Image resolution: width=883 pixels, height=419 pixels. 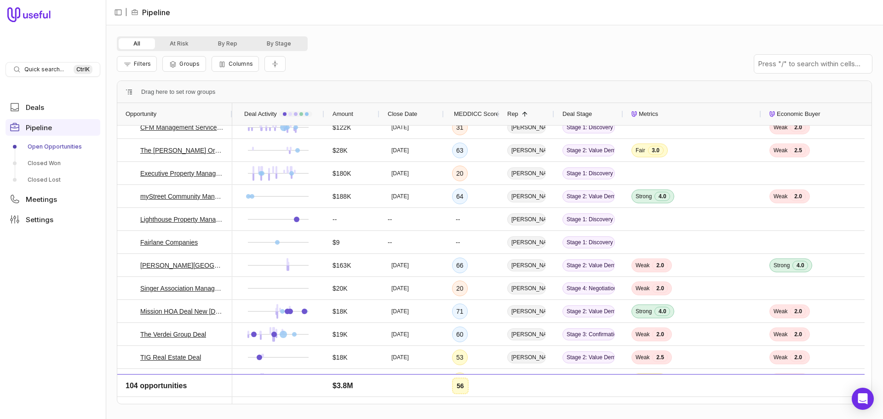 I want to click on div: Row Groups, so click(x=178, y=92).